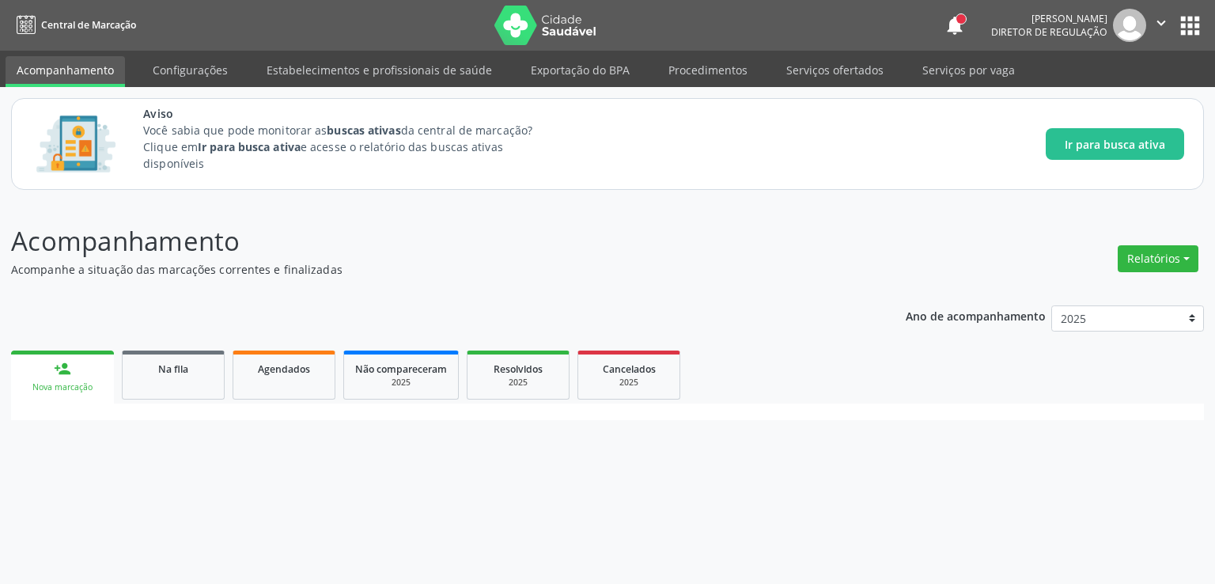 The image size is (1215, 584). I want to click on button: Relatórios, so click(1158, 259).